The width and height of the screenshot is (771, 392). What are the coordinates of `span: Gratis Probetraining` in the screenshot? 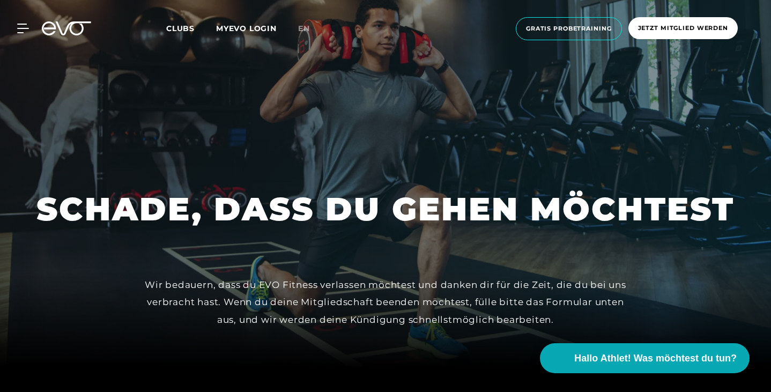 It's located at (569, 28).